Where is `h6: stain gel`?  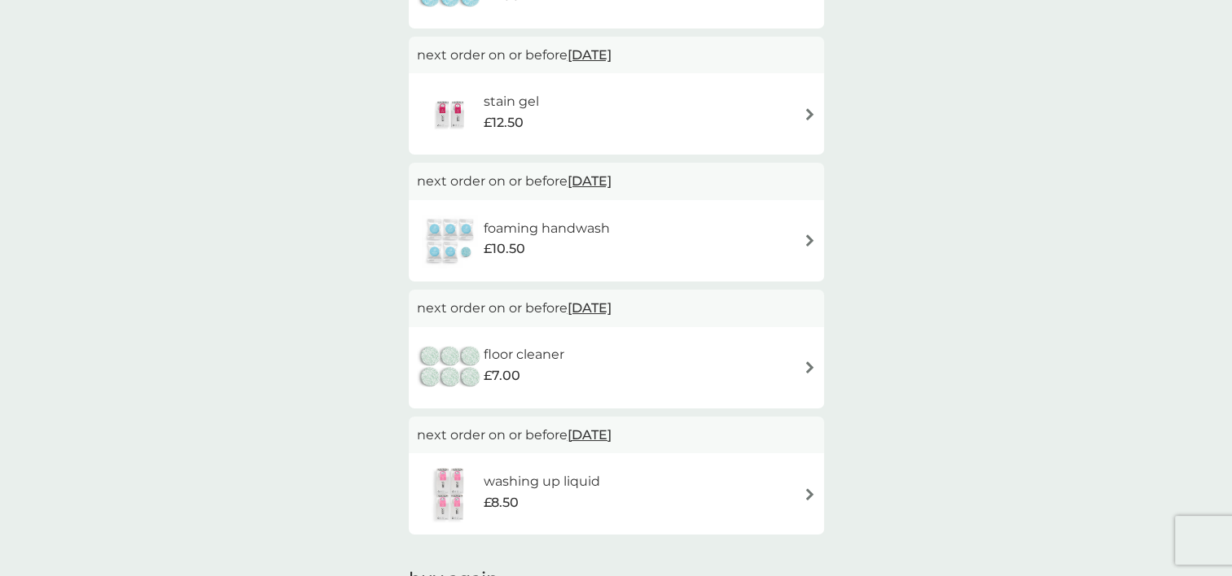
h6: stain gel is located at coordinates (511, 102).